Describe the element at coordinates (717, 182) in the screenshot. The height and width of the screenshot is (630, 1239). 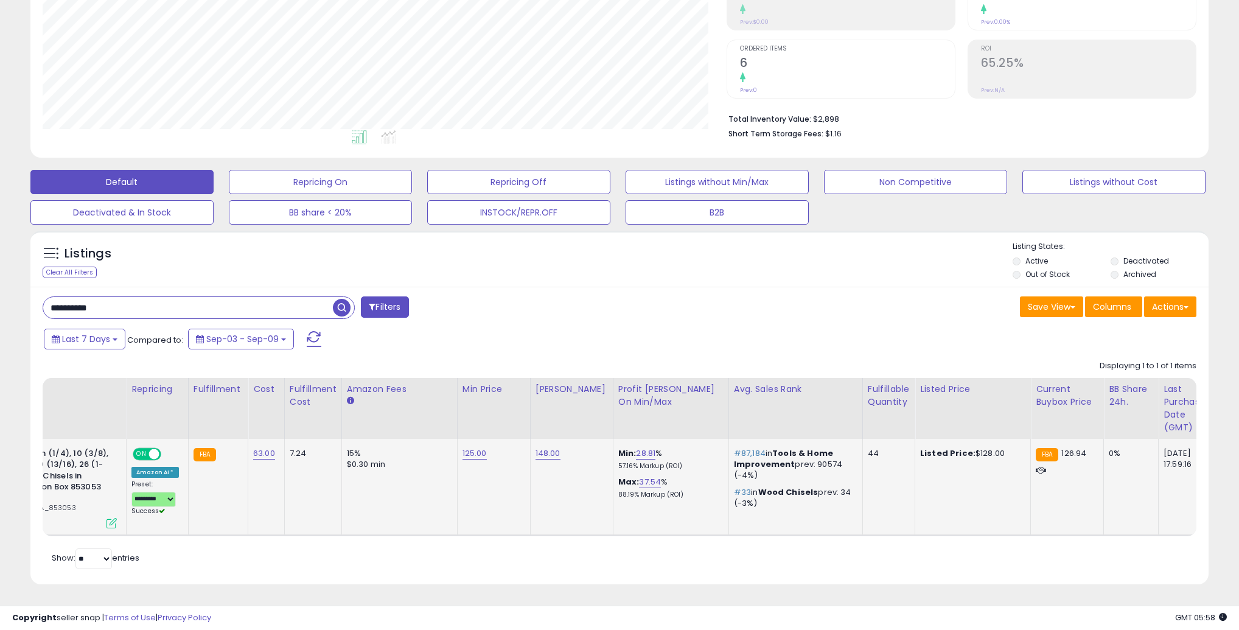
I see `button: Listings without Min/Max` at that location.